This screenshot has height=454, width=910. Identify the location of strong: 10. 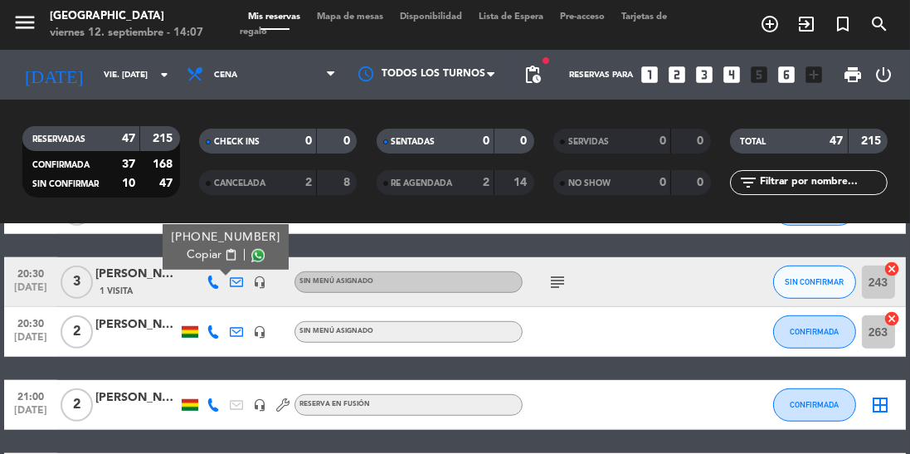
(129, 183).